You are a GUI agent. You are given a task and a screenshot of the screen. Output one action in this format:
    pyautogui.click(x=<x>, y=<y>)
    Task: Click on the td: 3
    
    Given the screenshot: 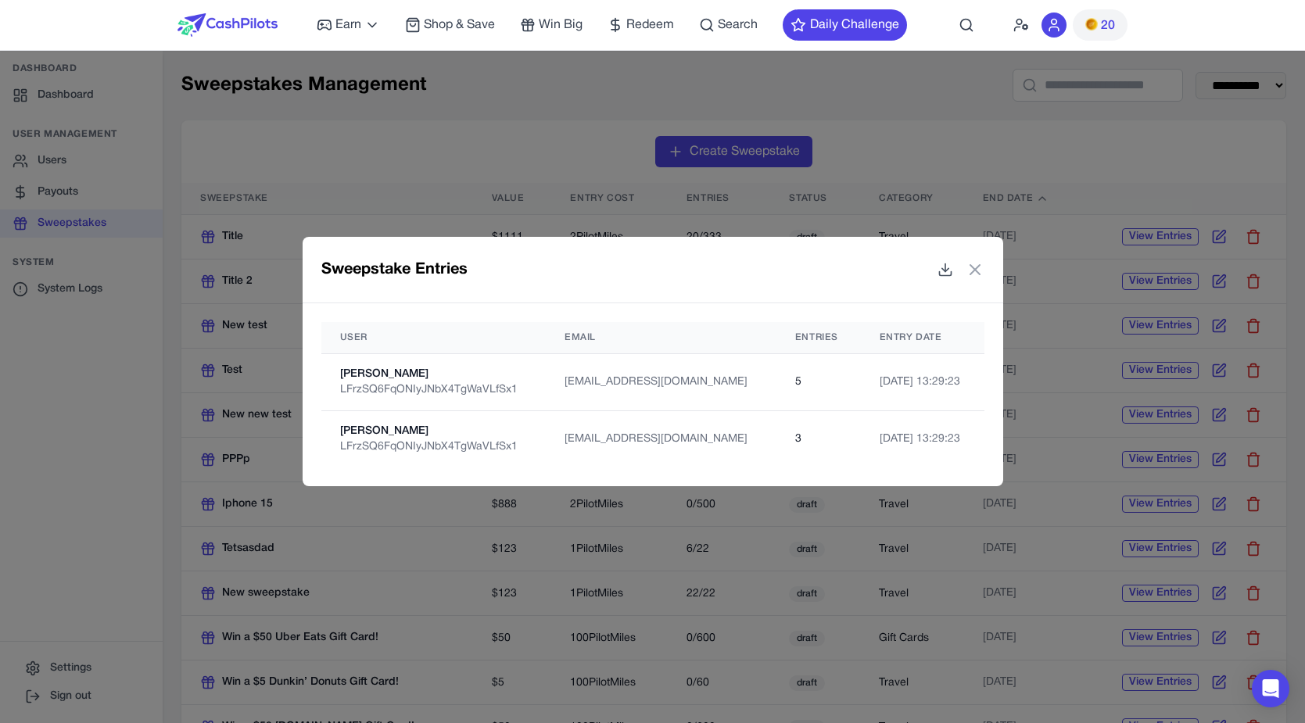 What is the action you would take?
    pyautogui.click(x=819, y=439)
    